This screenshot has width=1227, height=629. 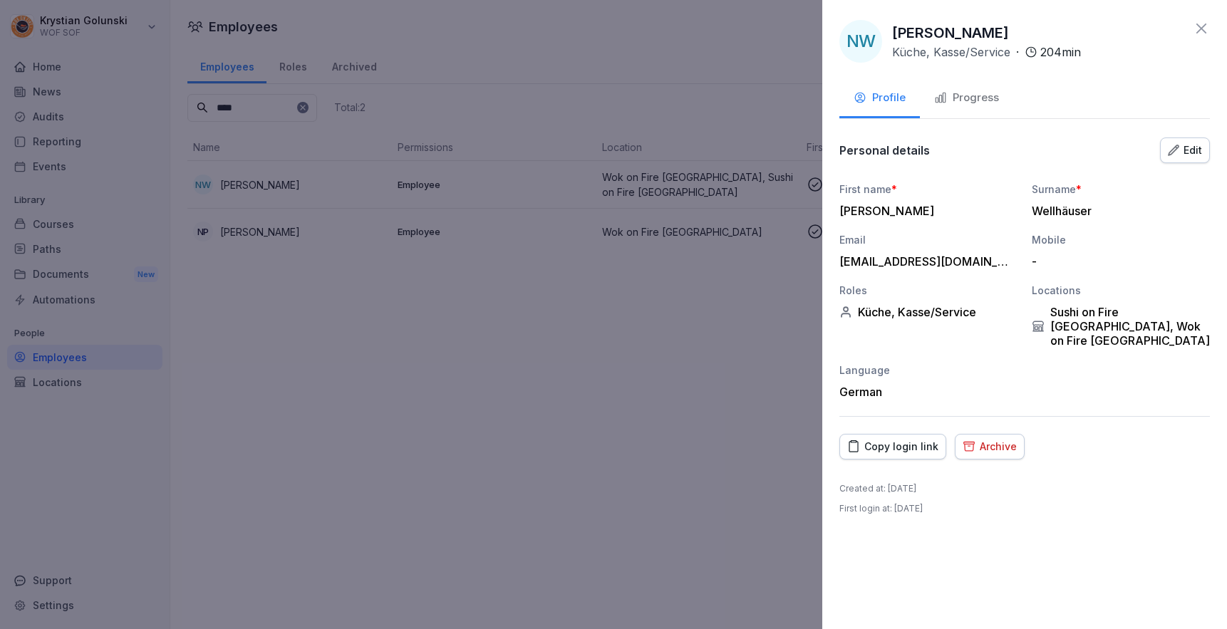 What do you see at coordinates (951, 52) in the screenshot?
I see `p: Küche, Kasse/Service` at bounding box center [951, 52].